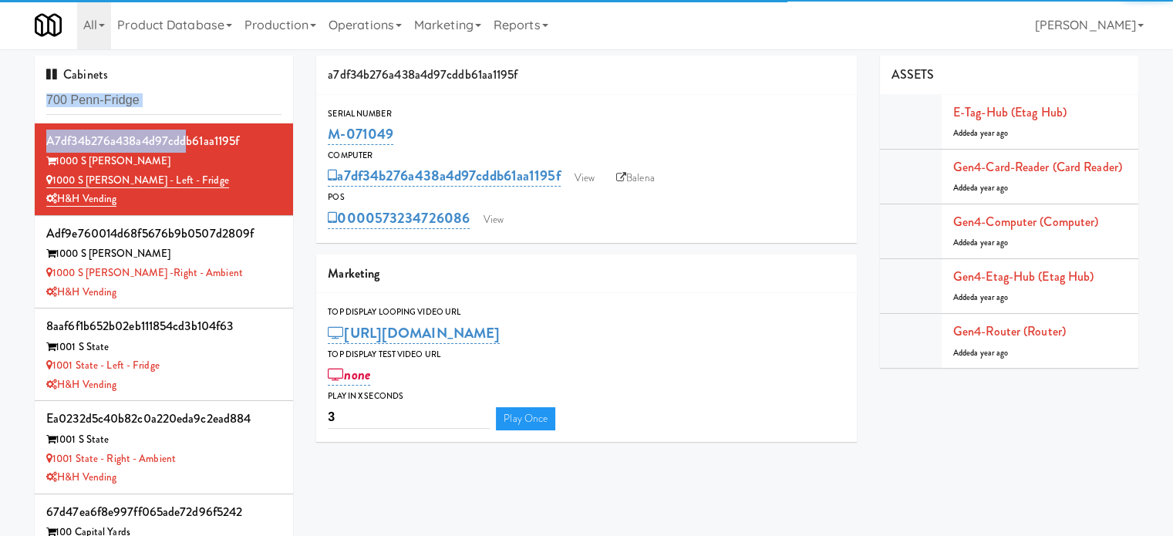  I want to click on span: ASSETS, so click(913, 74).